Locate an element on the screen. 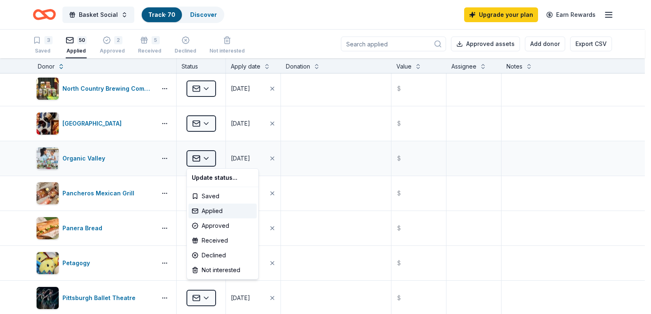 The image size is (651, 314). div: Approved is located at coordinates (223, 226).